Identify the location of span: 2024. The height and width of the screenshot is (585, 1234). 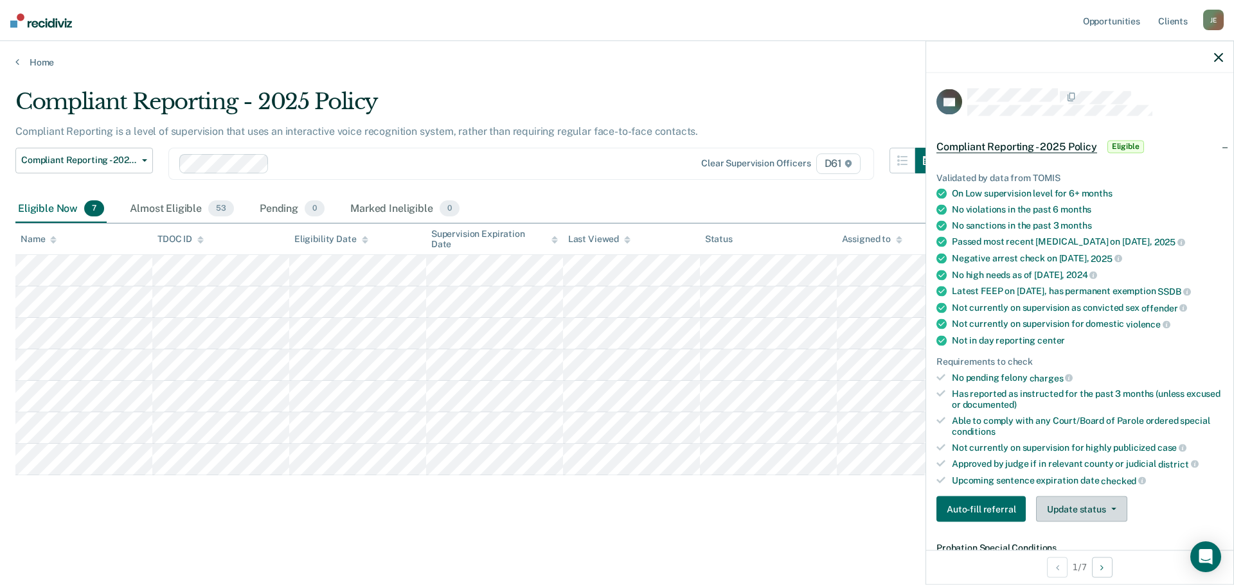
(1081, 275).